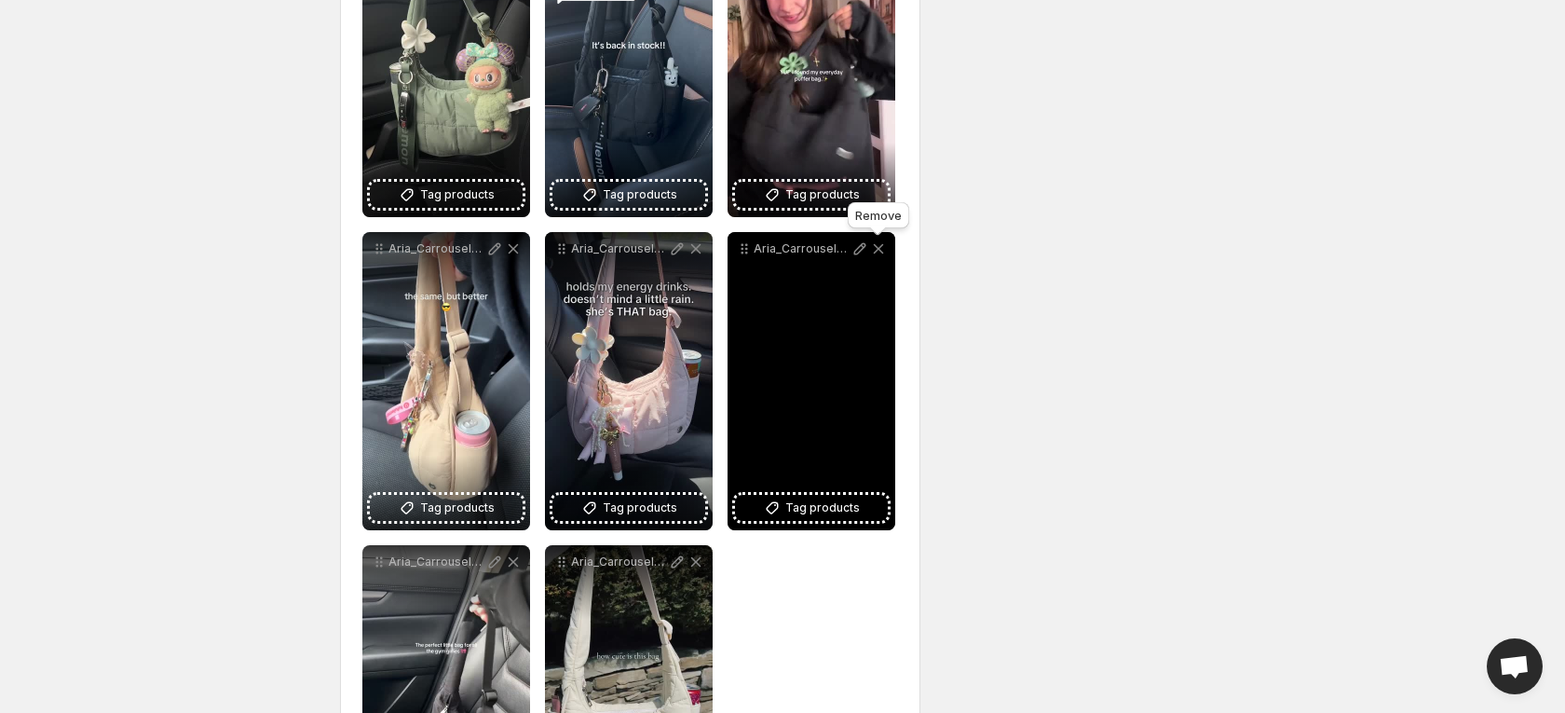 The width and height of the screenshot is (1565, 713). What do you see at coordinates (437, 249) in the screenshot?
I see `p: Aria_Carrousel_03` at bounding box center [437, 249].